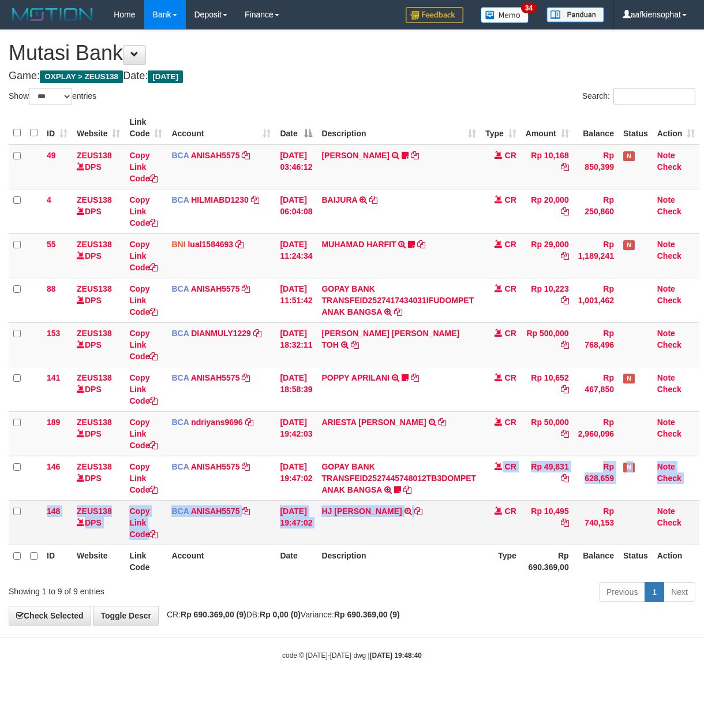 The image size is (704, 715). I want to click on th: Link Code, so click(145, 560).